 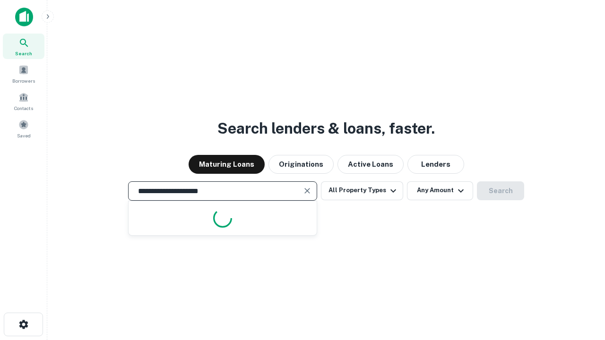 What do you see at coordinates (440, 191) in the screenshot?
I see `button: Any Amount` at bounding box center [440, 191].